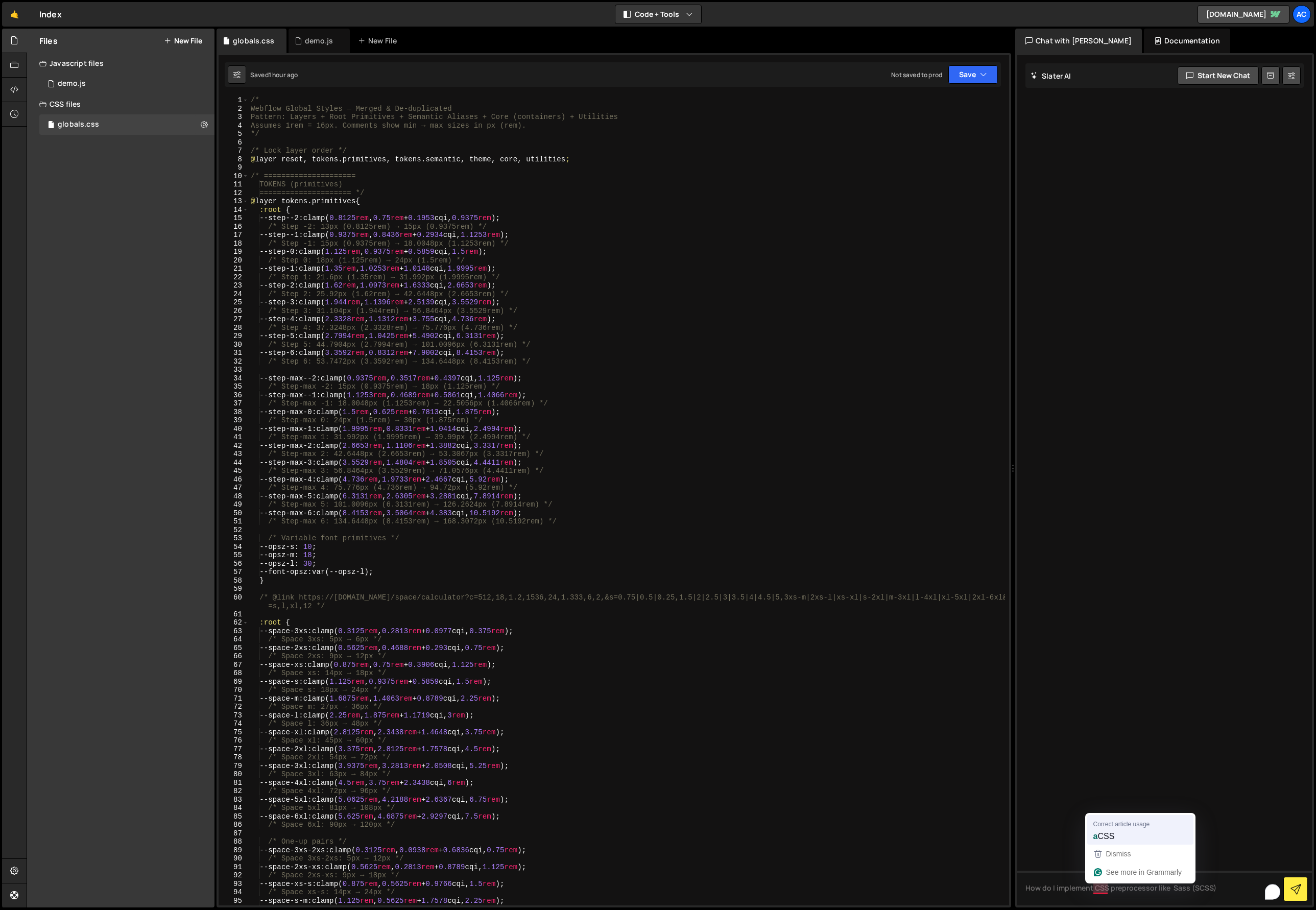  Describe the element at coordinates (234, 218) in the screenshot. I see `div: 15` at that location.